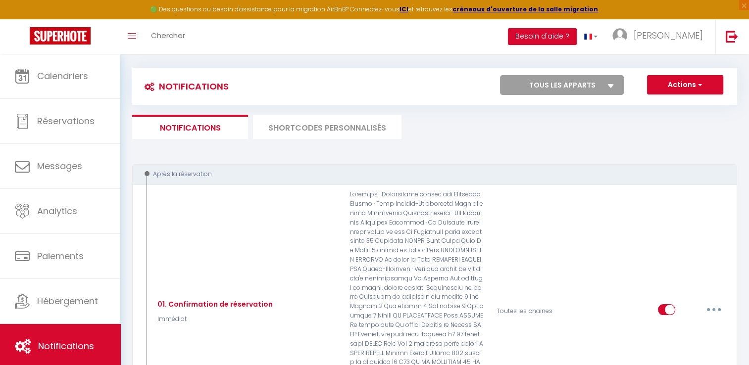 The image size is (749, 365). I want to click on li: Notifications, so click(190, 127).